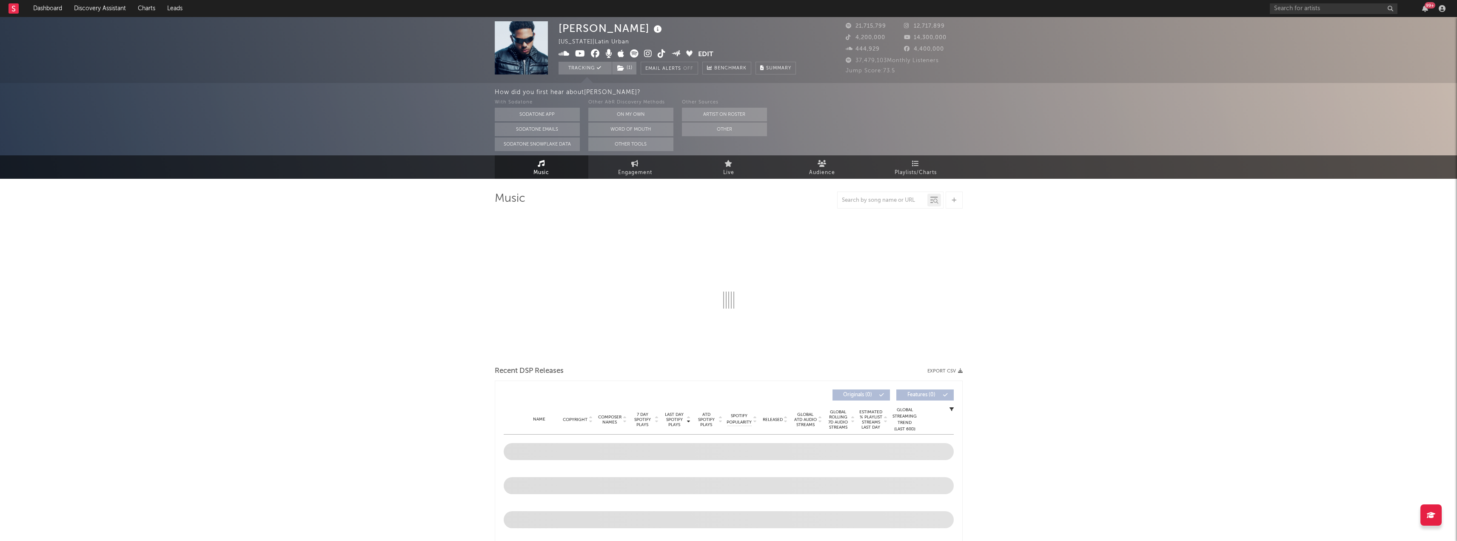 This screenshot has width=1457, height=541. What do you see at coordinates (739, 419) in the screenshot?
I see `span: Spotify Popularity` at bounding box center [739, 419].